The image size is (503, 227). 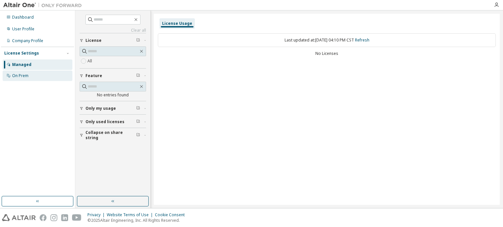 What do you see at coordinates (90, 61) in the screenshot?
I see `label: All` at bounding box center [90, 61].